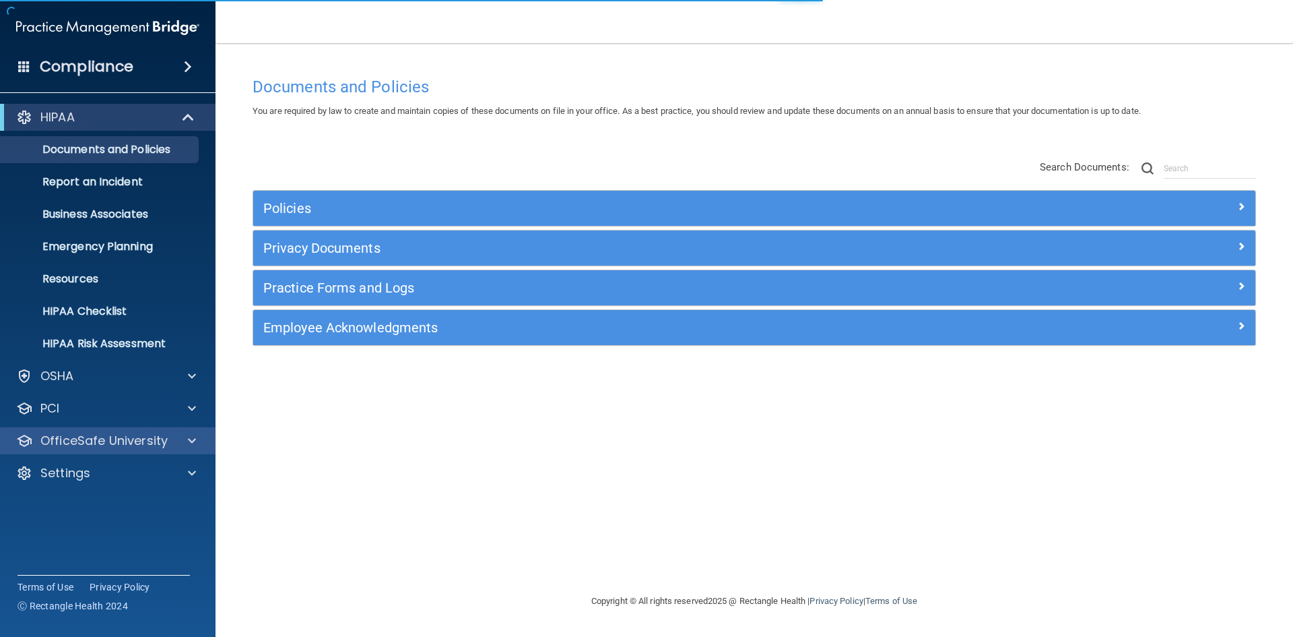  What do you see at coordinates (754, 87) in the screenshot?
I see `h4: Documents and Policies` at bounding box center [754, 87].